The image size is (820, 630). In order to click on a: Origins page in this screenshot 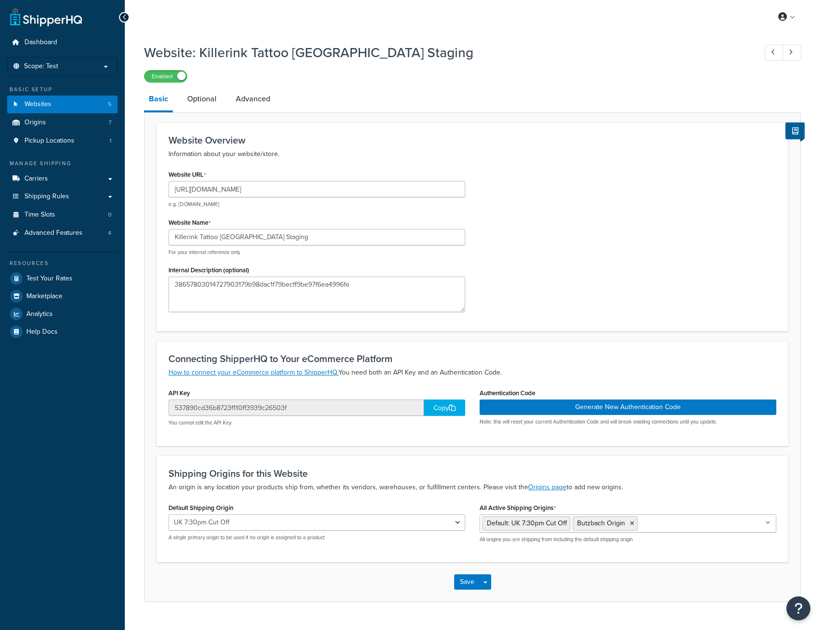, I will do `click(548, 487)`.